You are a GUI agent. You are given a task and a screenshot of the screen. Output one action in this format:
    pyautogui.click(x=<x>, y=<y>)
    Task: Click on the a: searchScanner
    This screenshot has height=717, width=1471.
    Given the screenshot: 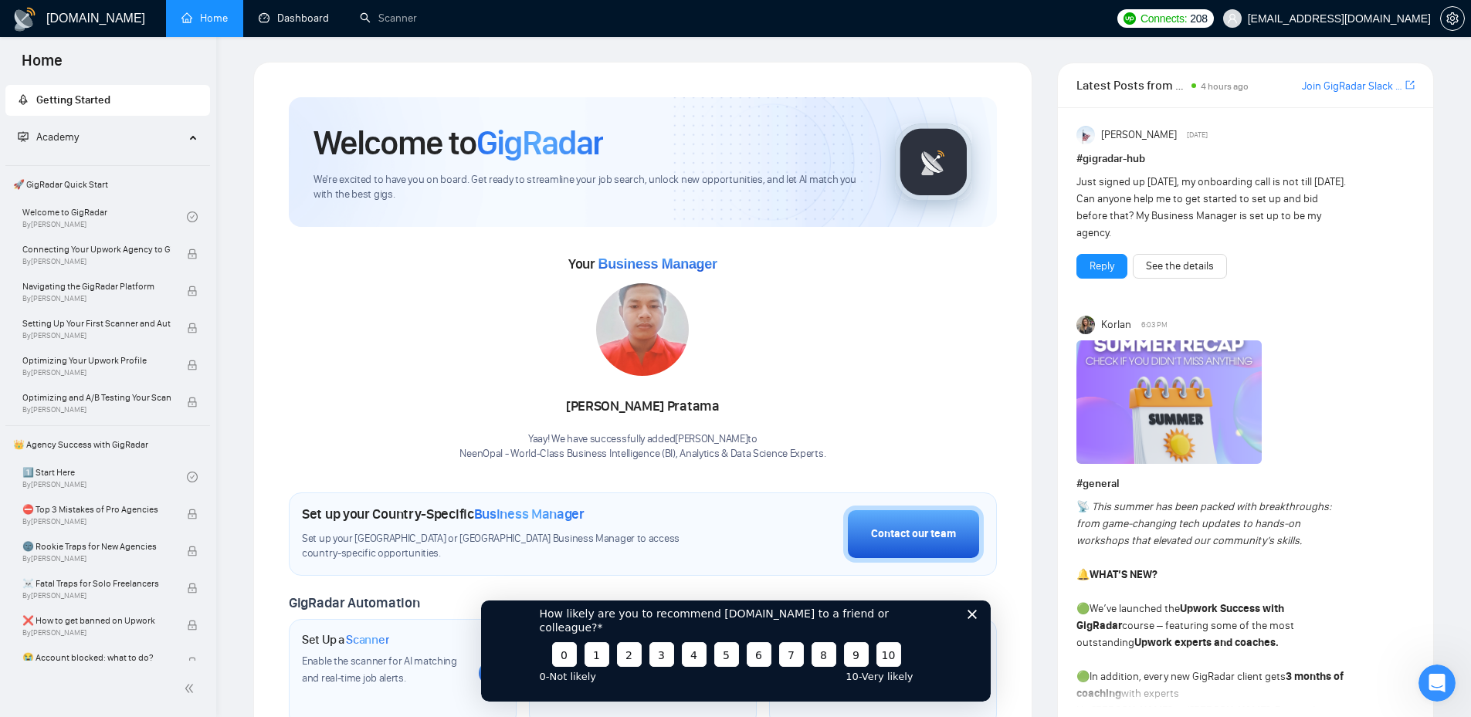 What is the action you would take?
    pyautogui.click(x=388, y=18)
    